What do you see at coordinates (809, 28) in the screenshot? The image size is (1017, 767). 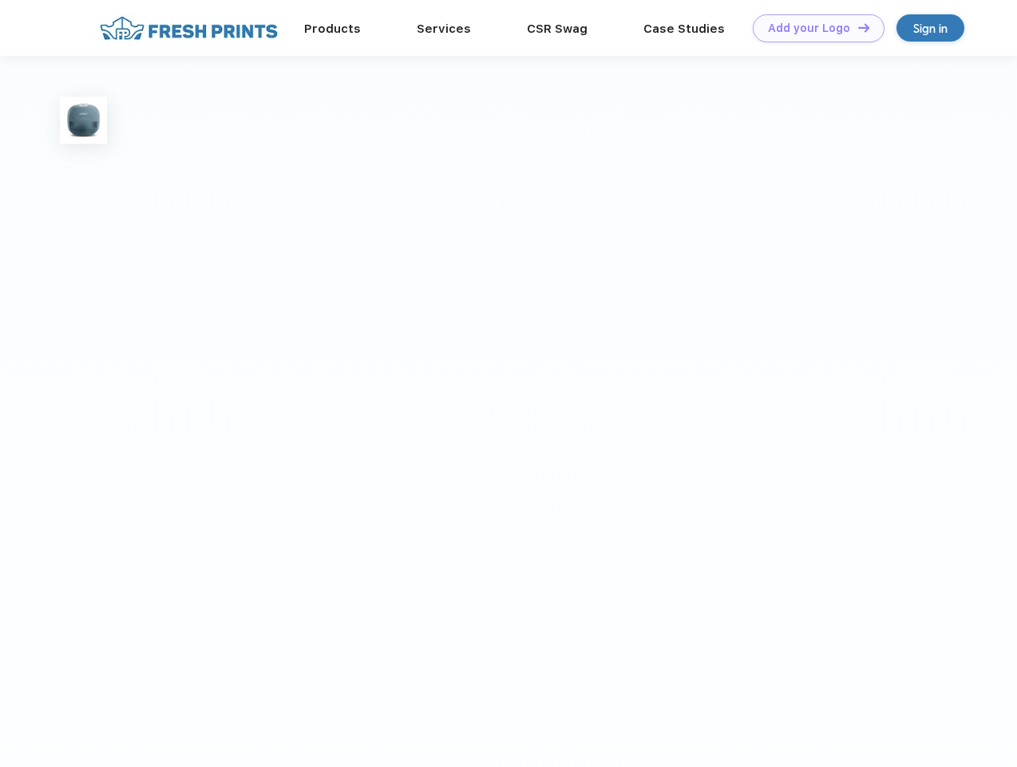 I see `div: Add your Logo` at bounding box center [809, 28].